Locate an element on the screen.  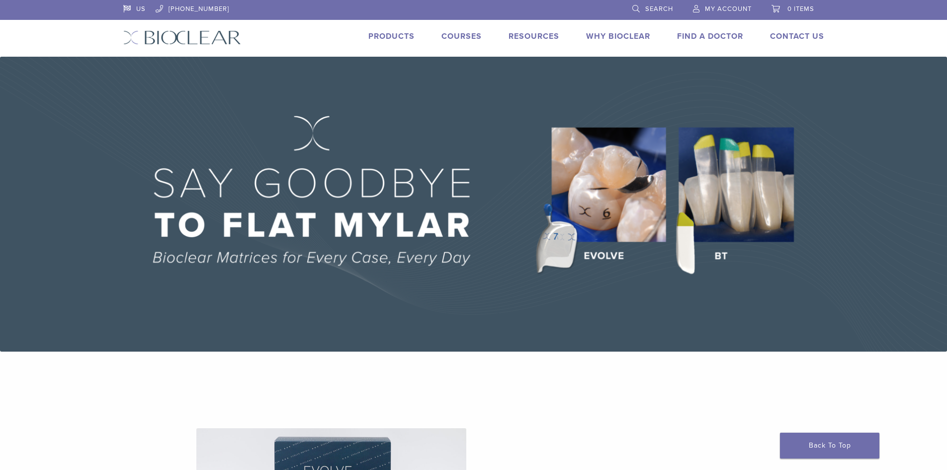
a: Contact Us is located at coordinates (797, 36).